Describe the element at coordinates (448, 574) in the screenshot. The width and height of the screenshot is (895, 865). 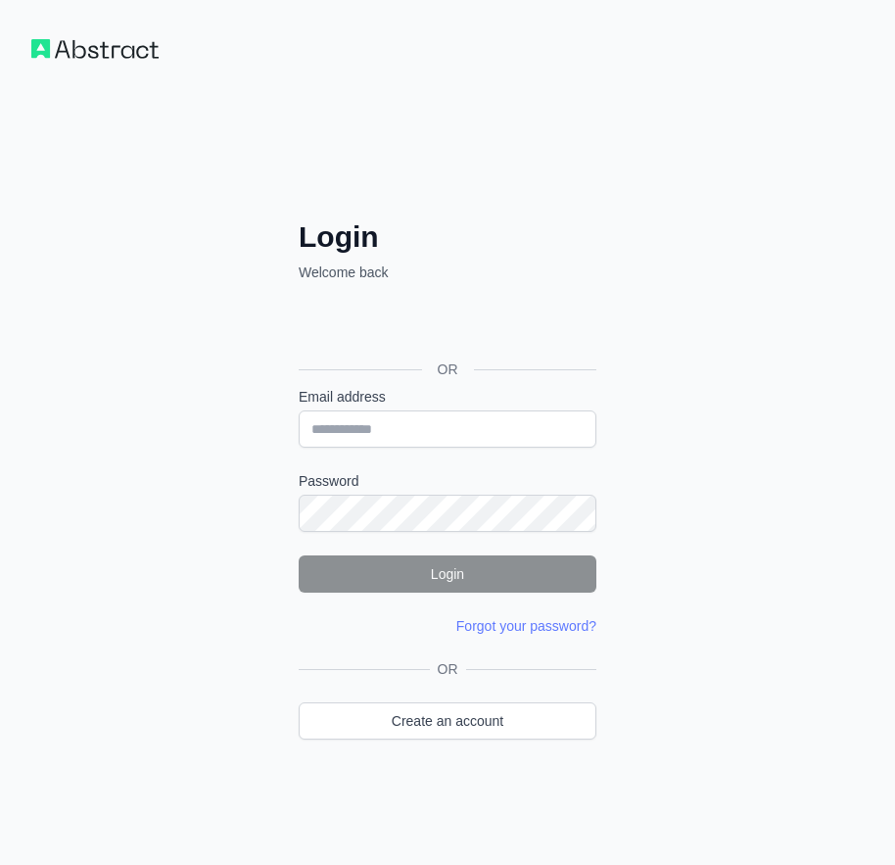
I see `button: Login` at that location.